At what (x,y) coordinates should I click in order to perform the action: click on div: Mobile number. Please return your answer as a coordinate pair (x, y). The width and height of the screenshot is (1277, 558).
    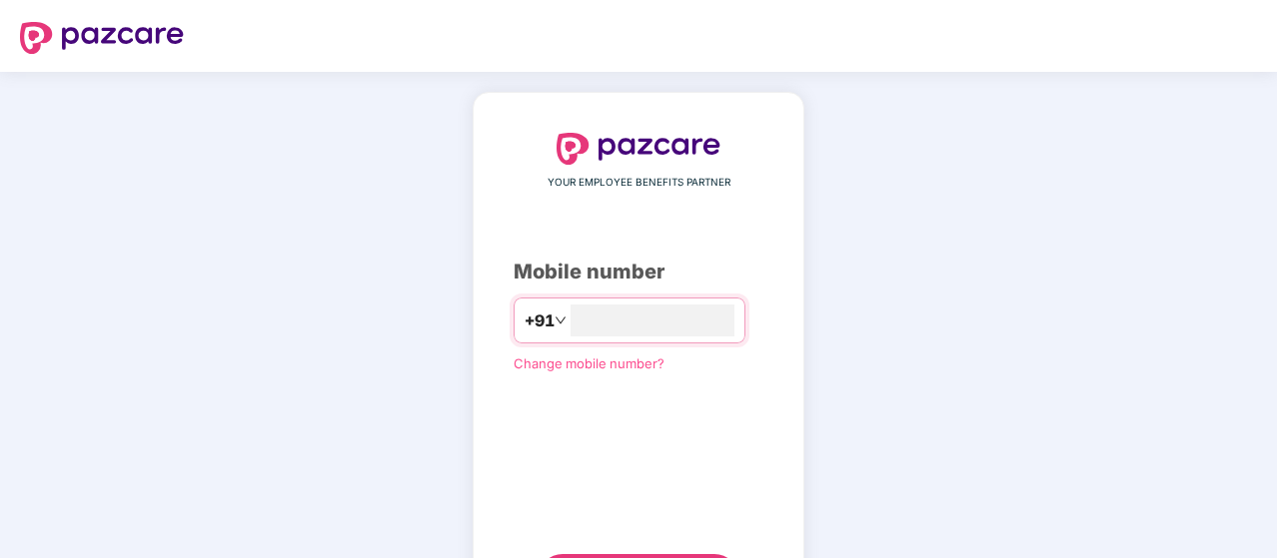
    Looking at the image, I should click on (638, 272).